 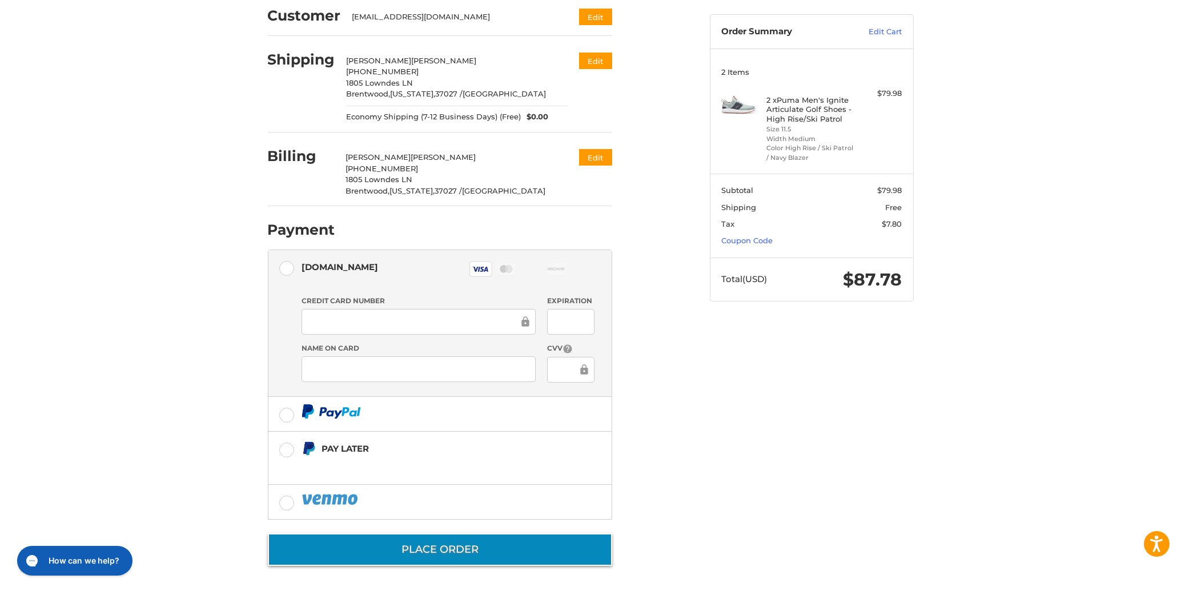 I want to click on h2: Billing, so click(x=301, y=156).